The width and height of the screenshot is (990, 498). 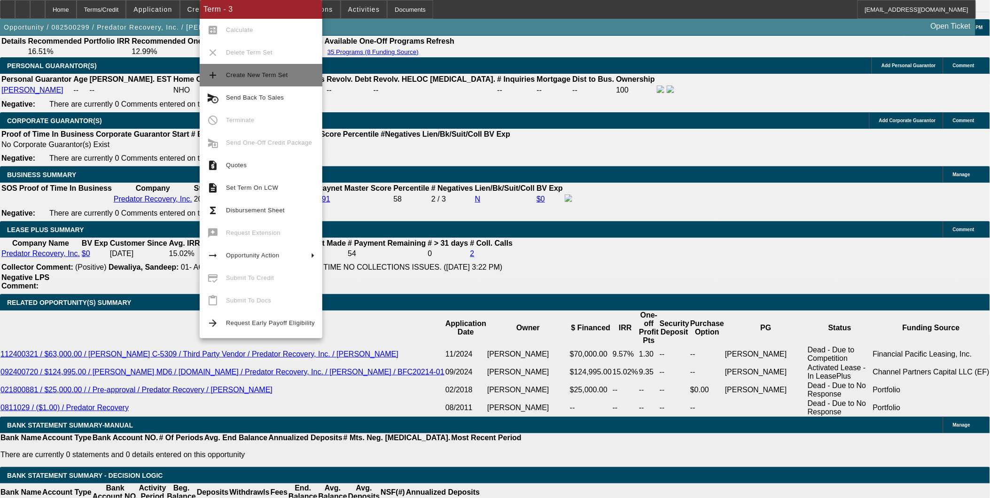 What do you see at coordinates (950, 26) in the screenshot?
I see `a: Open Ticket` at bounding box center [950, 26].